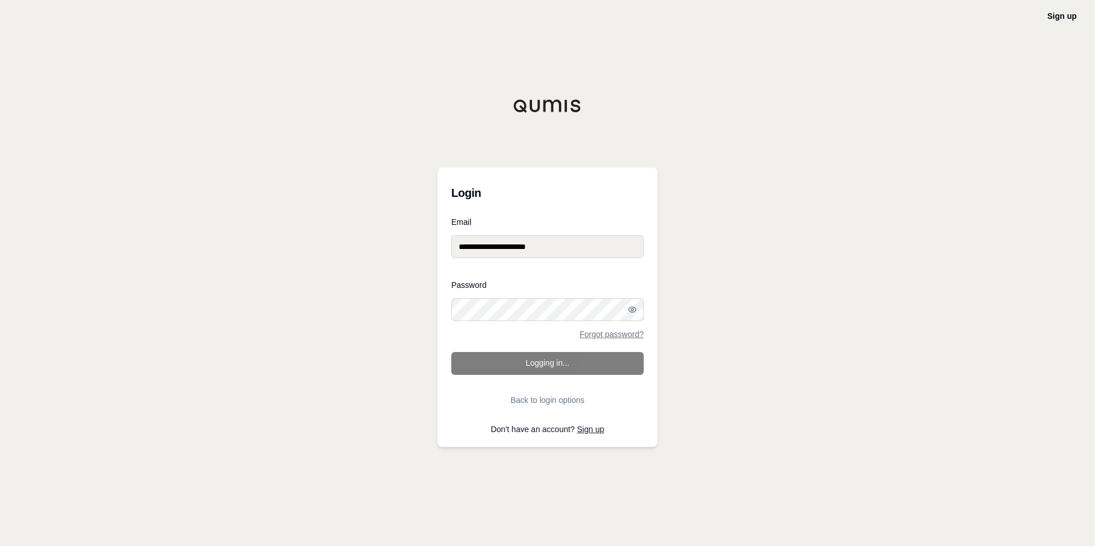 Image resolution: width=1095 pixels, height=546 pixels. I want to click on button: Back to login options, so click(548, 400).